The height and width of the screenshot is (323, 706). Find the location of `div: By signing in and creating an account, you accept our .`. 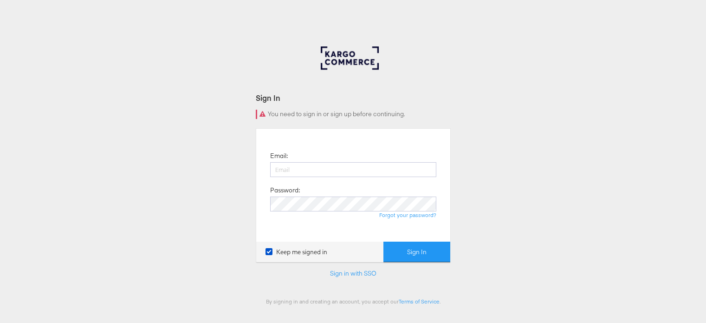

div: By signing in and creating an account, you accept our . is located at coordinates (353, 301).